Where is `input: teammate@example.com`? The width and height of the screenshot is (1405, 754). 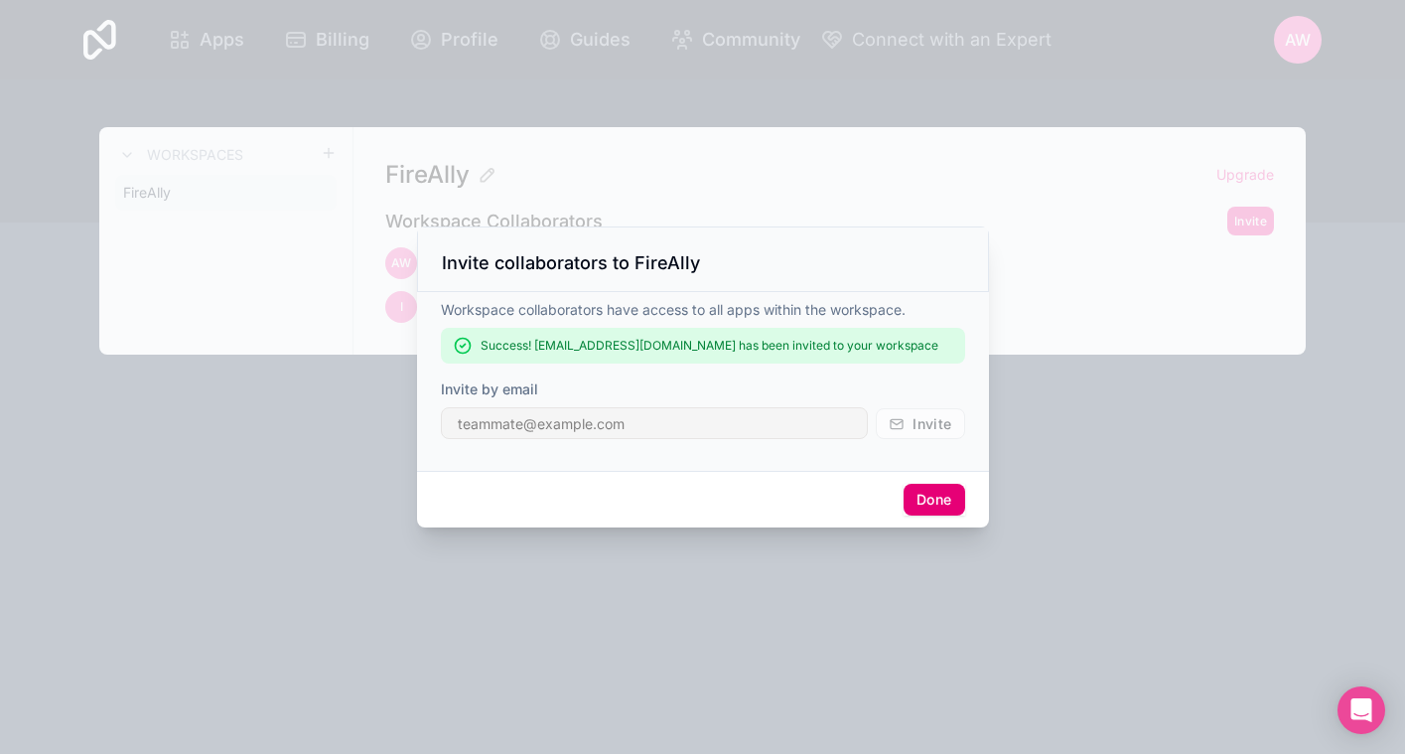 input: teammate@example.com is located at coordinates (655, 423).